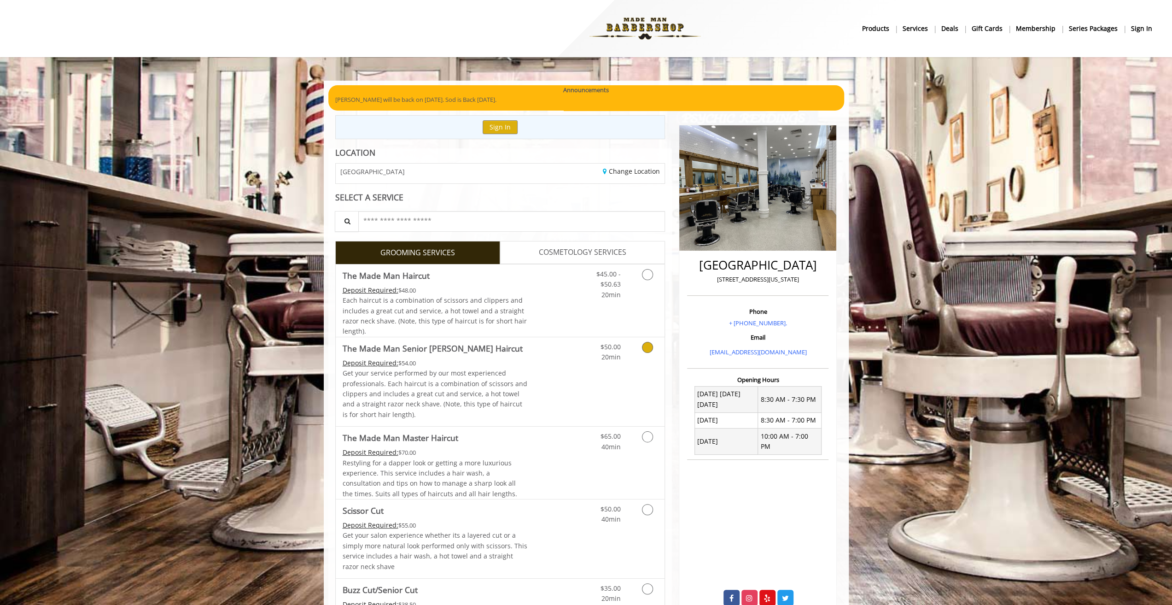  Describe the element at coordinates (915, 29) in the screenshot. I see `b: Services` at that location.